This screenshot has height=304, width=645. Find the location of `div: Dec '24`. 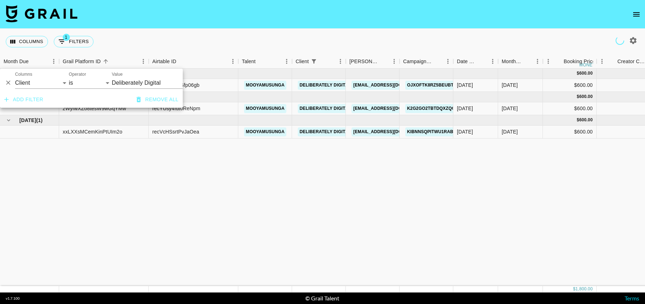

div: Dec '24 is located at coordinates (510, 132).